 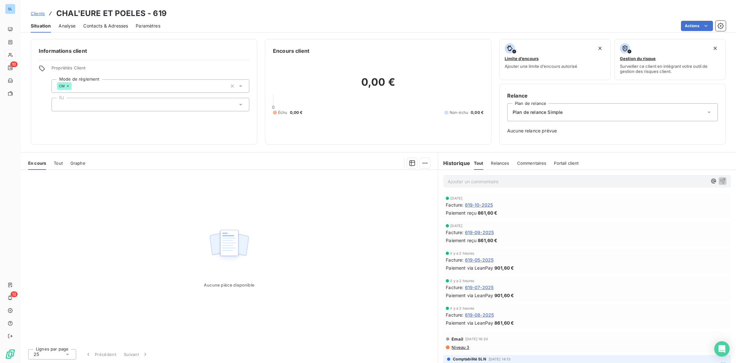 I want to click on span: Contacts & Adresses, so click(x=106, y=26).